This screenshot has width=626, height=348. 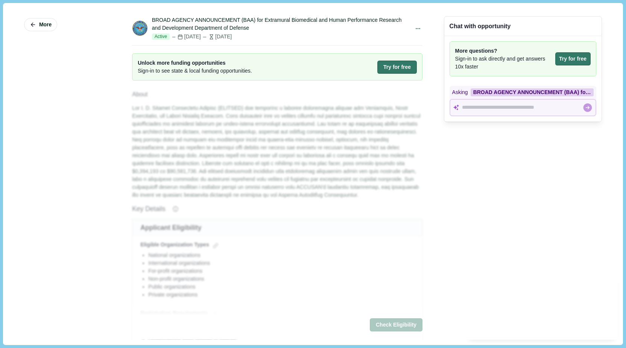 What do you see at coordinates (41, 24) in the screenshot?
I see `button: More` at bounding box center [41, 24].